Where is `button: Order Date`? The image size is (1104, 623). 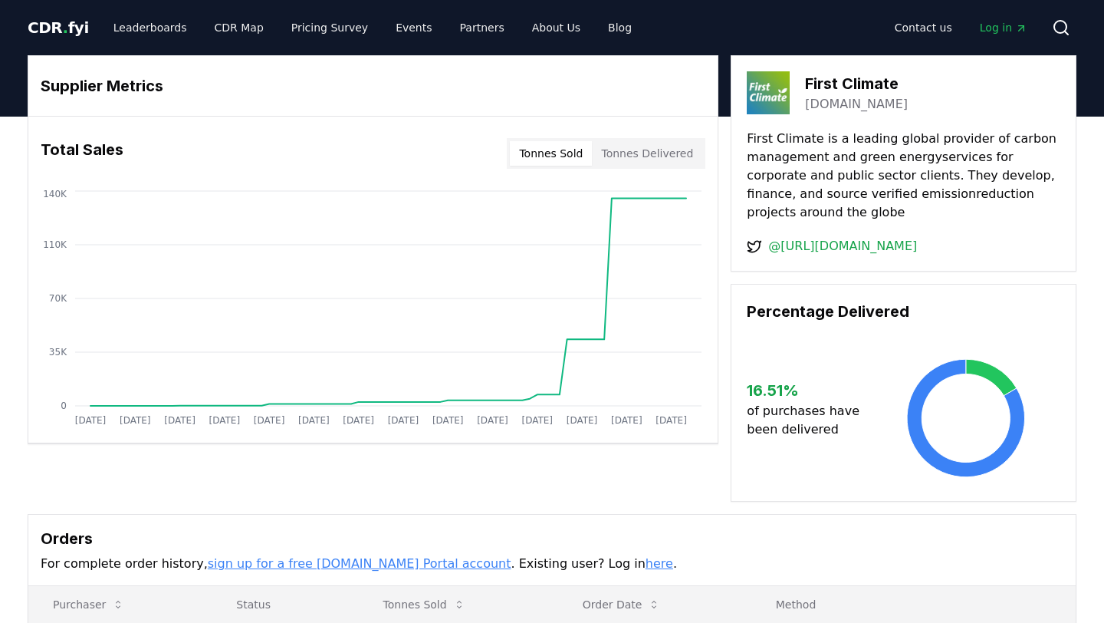
button: Order Date is located at coordinates (622, 604).